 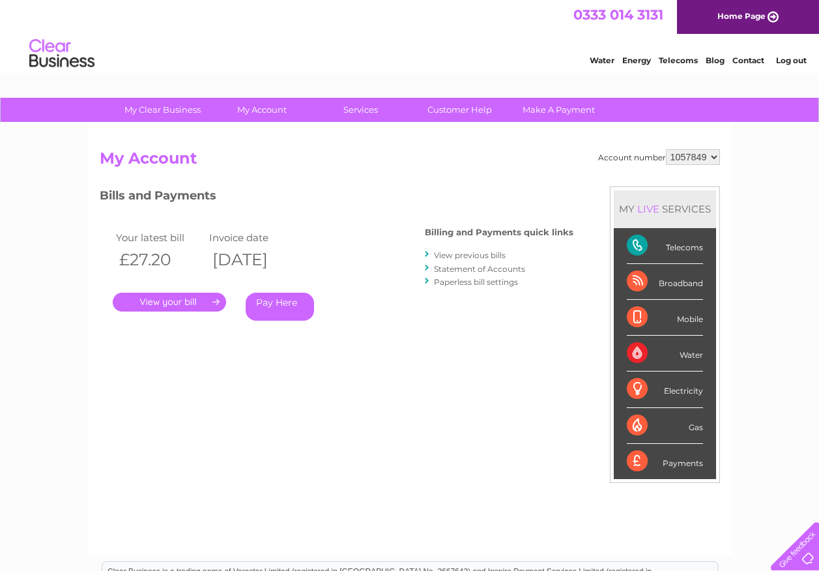 I want to click on span: 0333 014 3131, so click(x=619, y=14).